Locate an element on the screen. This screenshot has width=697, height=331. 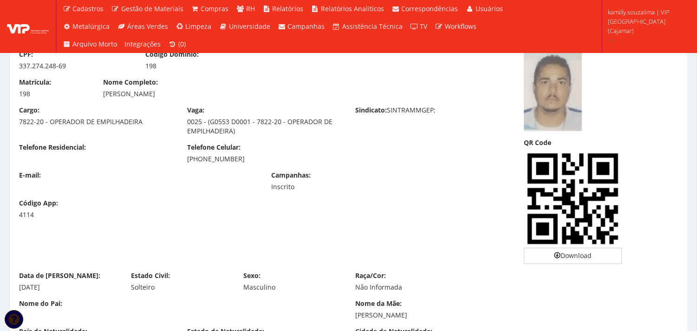
div: 337.274.248-69 is located at coordinates (75, 66).